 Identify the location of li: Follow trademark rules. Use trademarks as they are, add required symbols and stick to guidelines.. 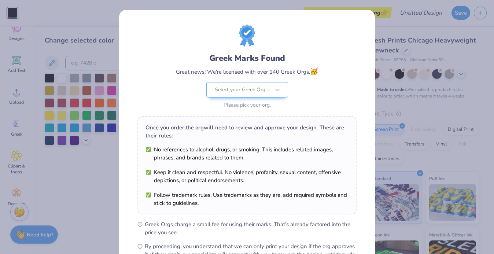
(247, 199).